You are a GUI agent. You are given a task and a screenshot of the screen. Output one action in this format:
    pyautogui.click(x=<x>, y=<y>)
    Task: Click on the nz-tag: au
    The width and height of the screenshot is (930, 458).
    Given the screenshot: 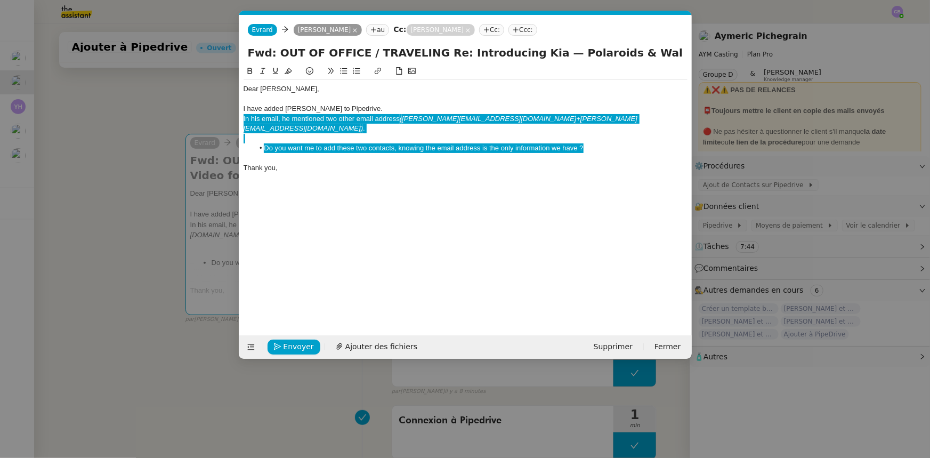 What is the action you would take?
    pyautogui.click(x=377, y=30)
    